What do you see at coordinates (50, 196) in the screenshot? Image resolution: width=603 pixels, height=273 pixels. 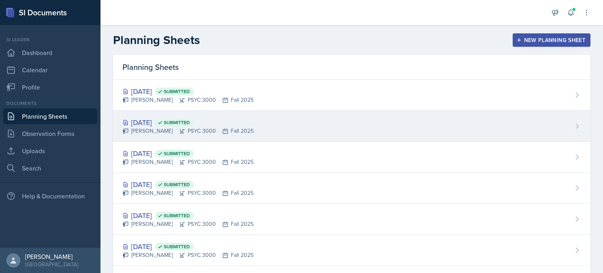 I see `div: Help & Documentation` at bounding box center [50, 196].